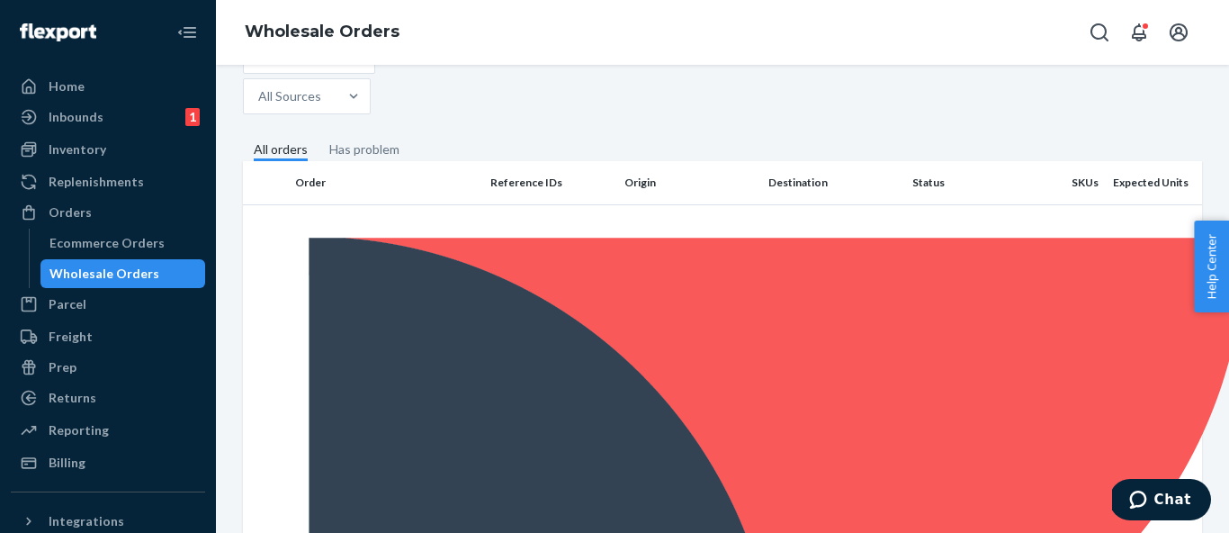 This screenshot has height=533, width=1229. What do you see at coordinates (689, 183) in the screenshot?
I see `th: Origin` at bounding box center [689, 183].